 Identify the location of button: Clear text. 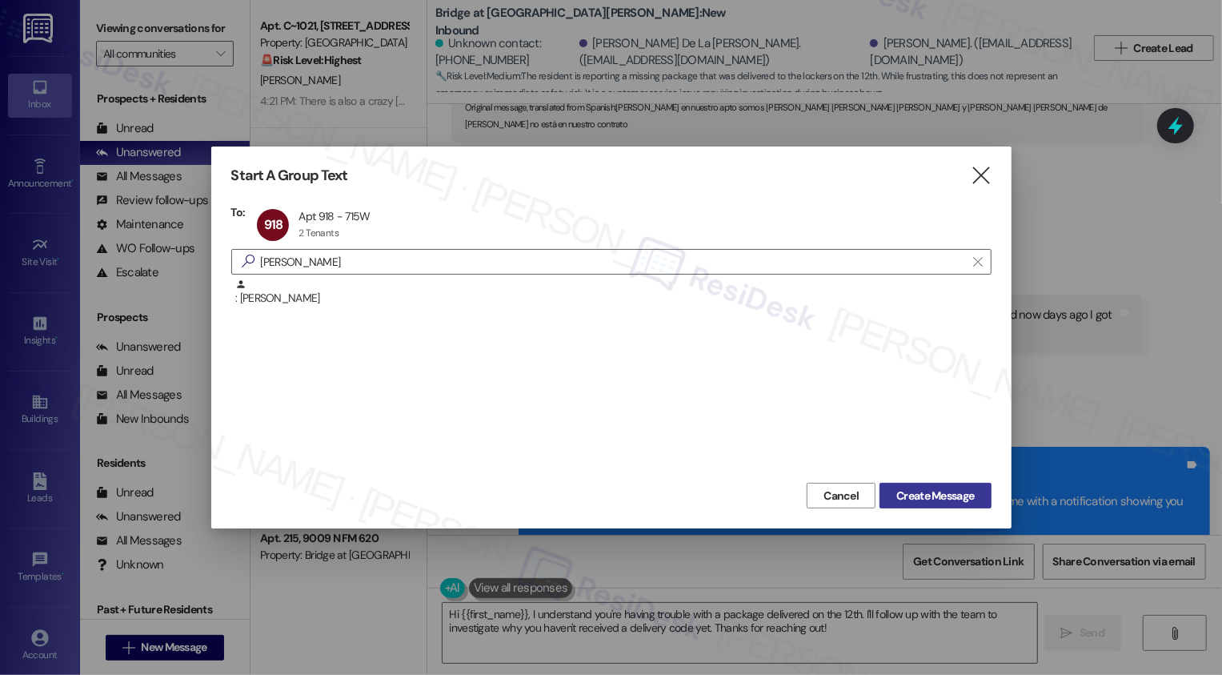
(978, 262).